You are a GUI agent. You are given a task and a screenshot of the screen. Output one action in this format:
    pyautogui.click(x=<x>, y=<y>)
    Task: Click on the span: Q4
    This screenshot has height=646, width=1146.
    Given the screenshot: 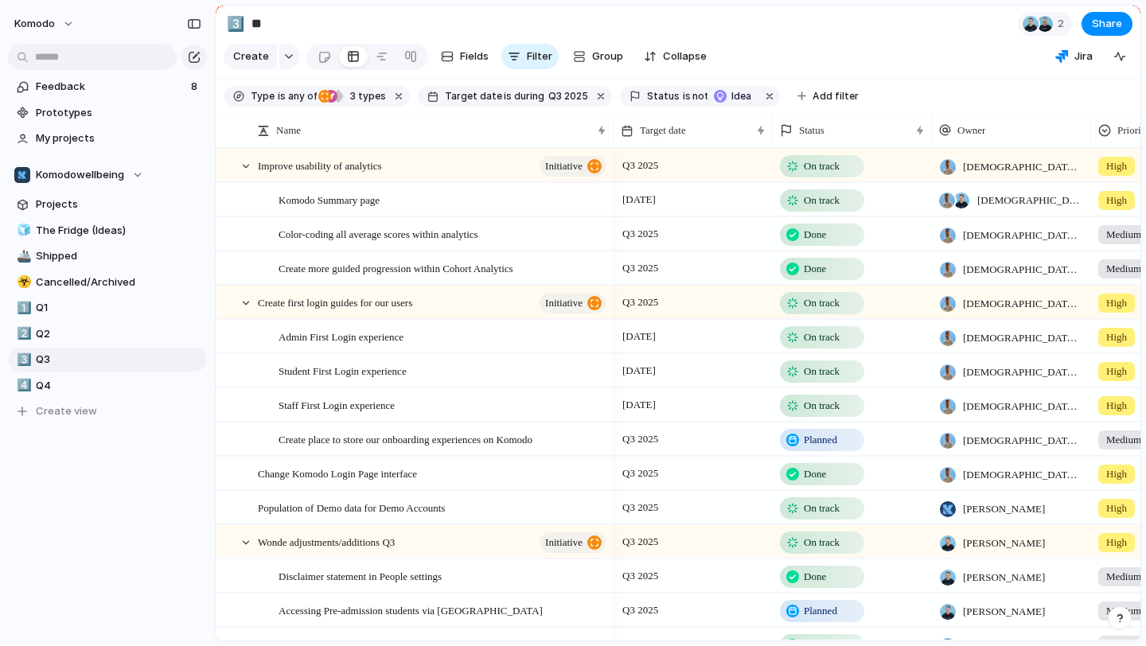 What is the action you would take?
    pyautogui.click(x=119, y=386)
    